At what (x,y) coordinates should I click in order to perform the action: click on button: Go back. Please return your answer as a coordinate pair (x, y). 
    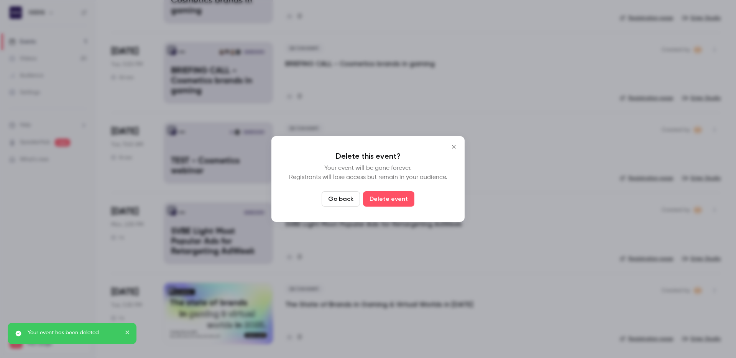
    Looking at the image, I should click on (341, 199).